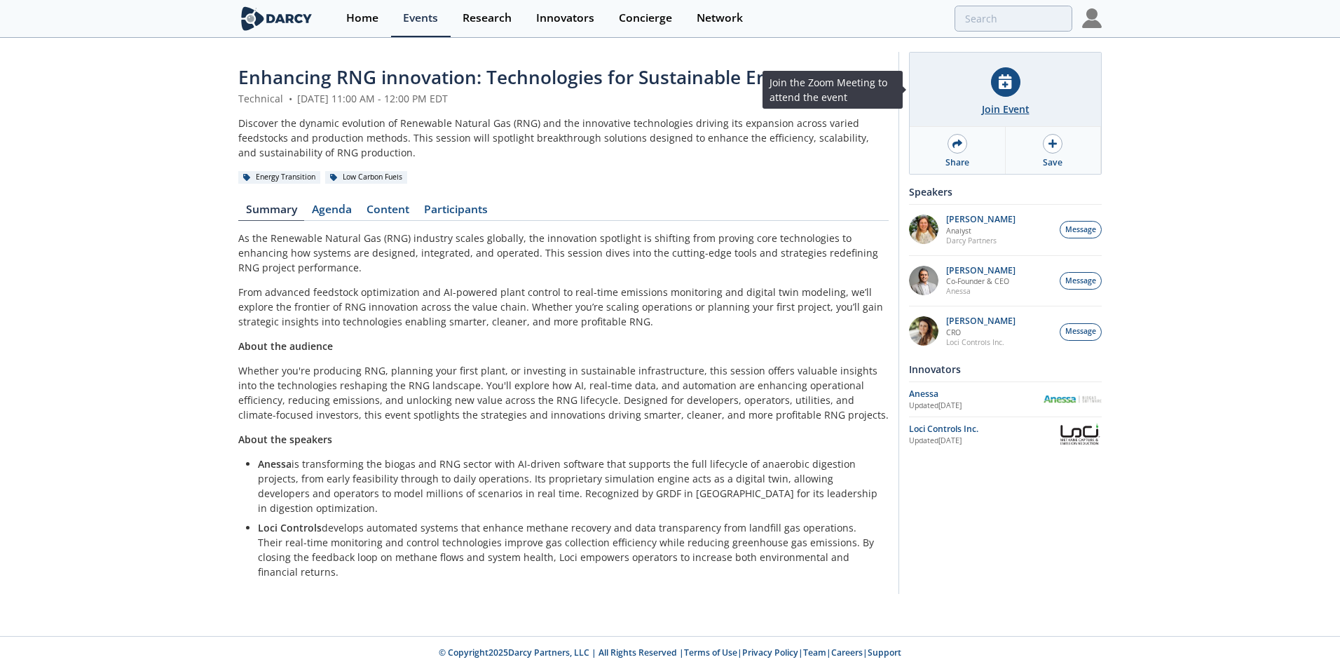 This screenshot has width=1340, height=669. Describe the element at coordinates (564, 137) in the screenshot. I see `div: Discover the dynamic evolution of Renewable Natural Gas (RNG) and the innovative technologies dri...` at that location.